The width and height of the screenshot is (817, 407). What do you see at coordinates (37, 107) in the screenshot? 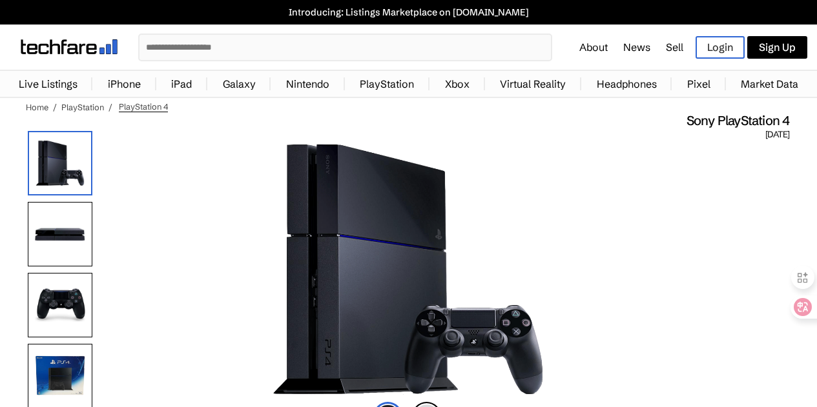
I see `a: Home` at bounding box center [37, 107].